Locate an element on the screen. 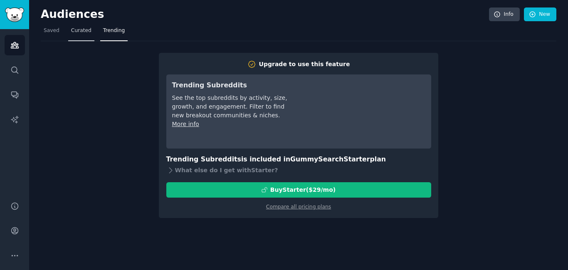 Image resolution: width=568 pixels, height=270 pixels. span: GummySearch Starter is located at coordinates (330, 159).